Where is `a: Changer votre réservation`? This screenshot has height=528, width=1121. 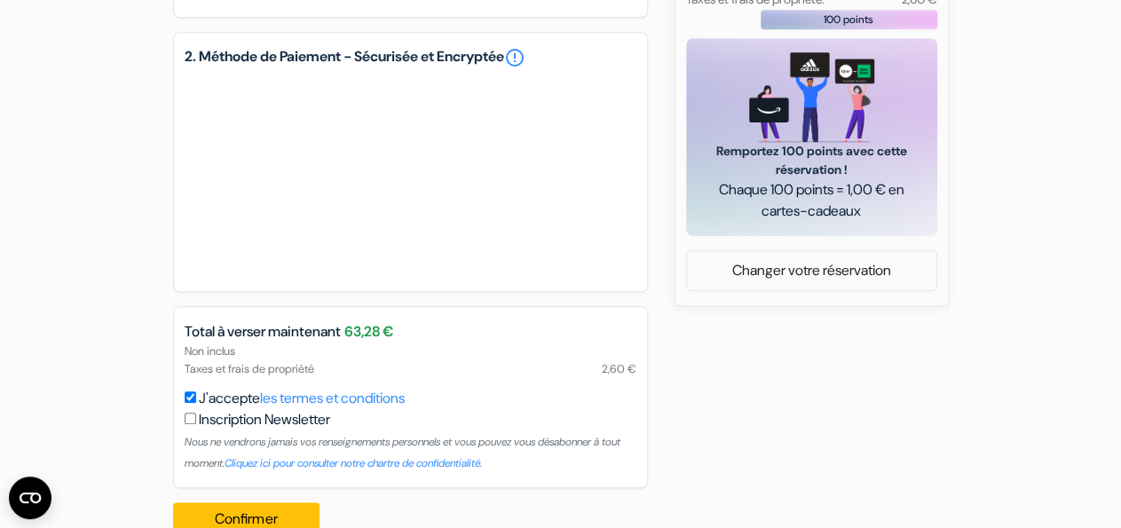 a: Changer votre réservation is located at coordinates (811, 271).